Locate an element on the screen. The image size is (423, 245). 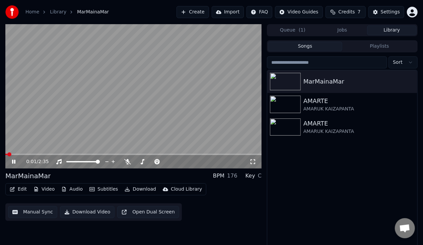
span: Sort is located at coordinates (398, 62).